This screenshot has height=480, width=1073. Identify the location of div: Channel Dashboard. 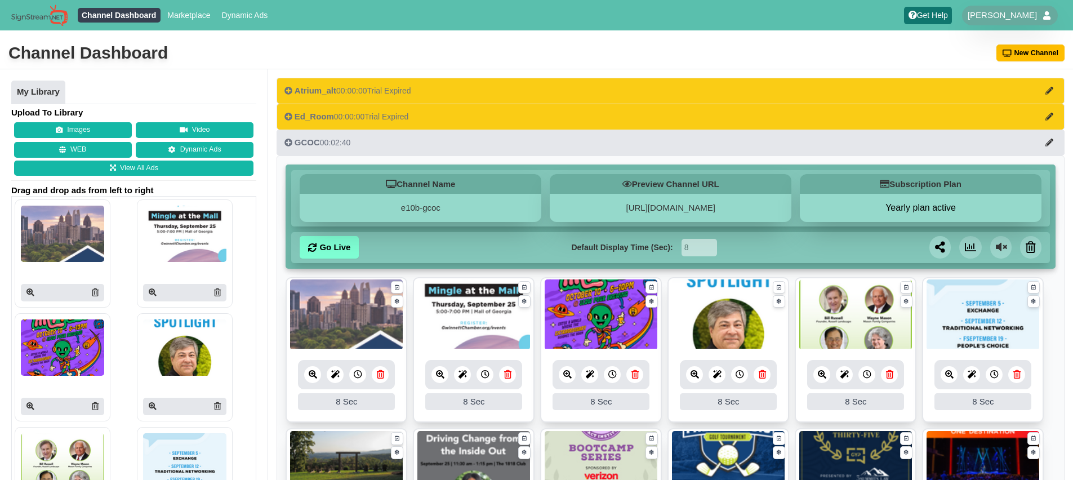
(88, 53).